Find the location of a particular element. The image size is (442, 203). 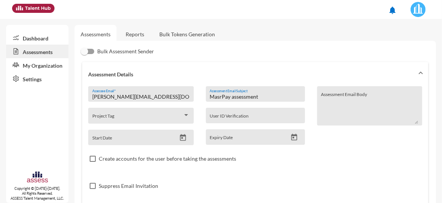

a: Dashboard is located at coordinates (37, 38).